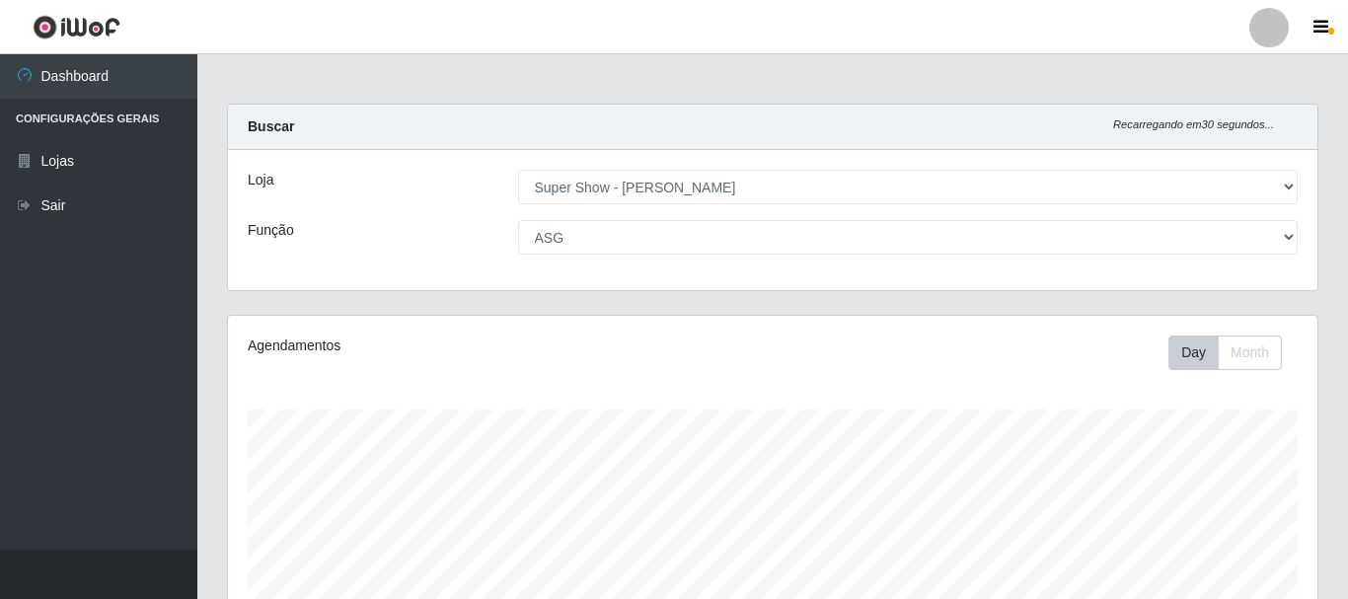 The height and width of the screenshot is (599, 1348). What do you see at coordinates (1232, 352) in the screenshot?
I see `div: Toolbar with button groups` at bounding box center [1232, 352].